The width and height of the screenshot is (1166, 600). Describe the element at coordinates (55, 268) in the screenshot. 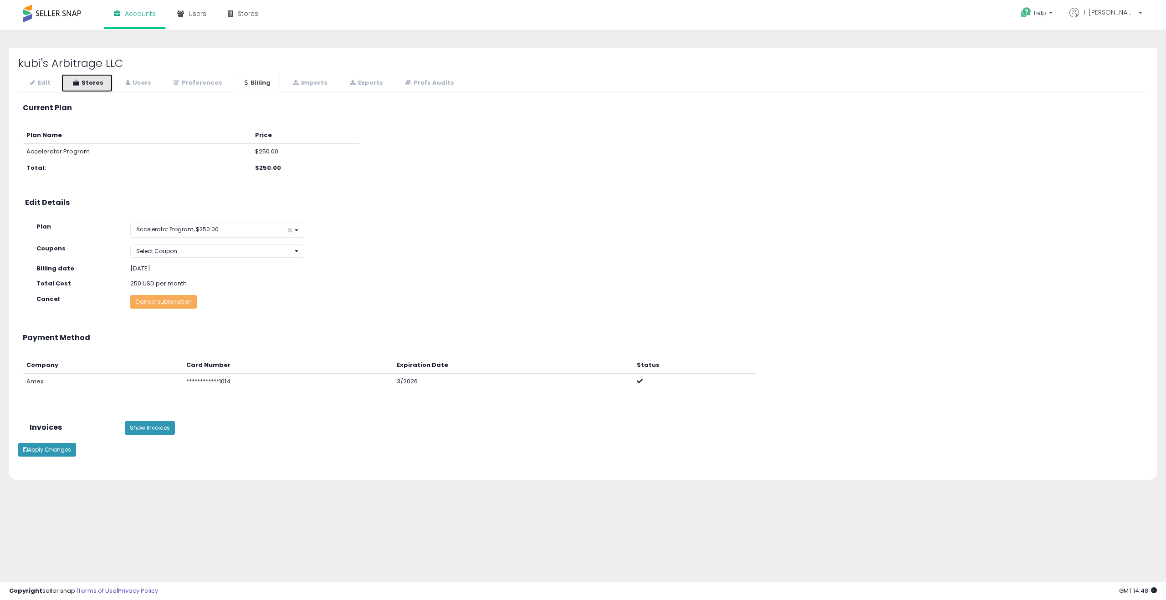

I see `strong: Billing date` at that location.